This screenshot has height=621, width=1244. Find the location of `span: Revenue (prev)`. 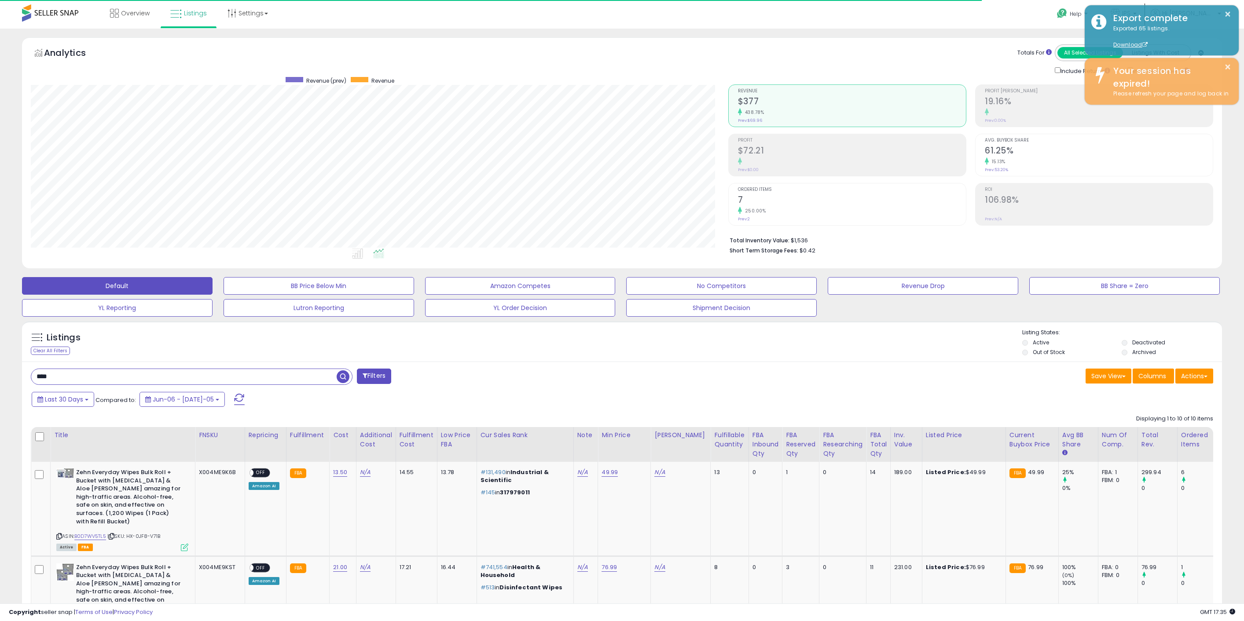

span: Revenue (prev) is located at coordinates (326, 81).